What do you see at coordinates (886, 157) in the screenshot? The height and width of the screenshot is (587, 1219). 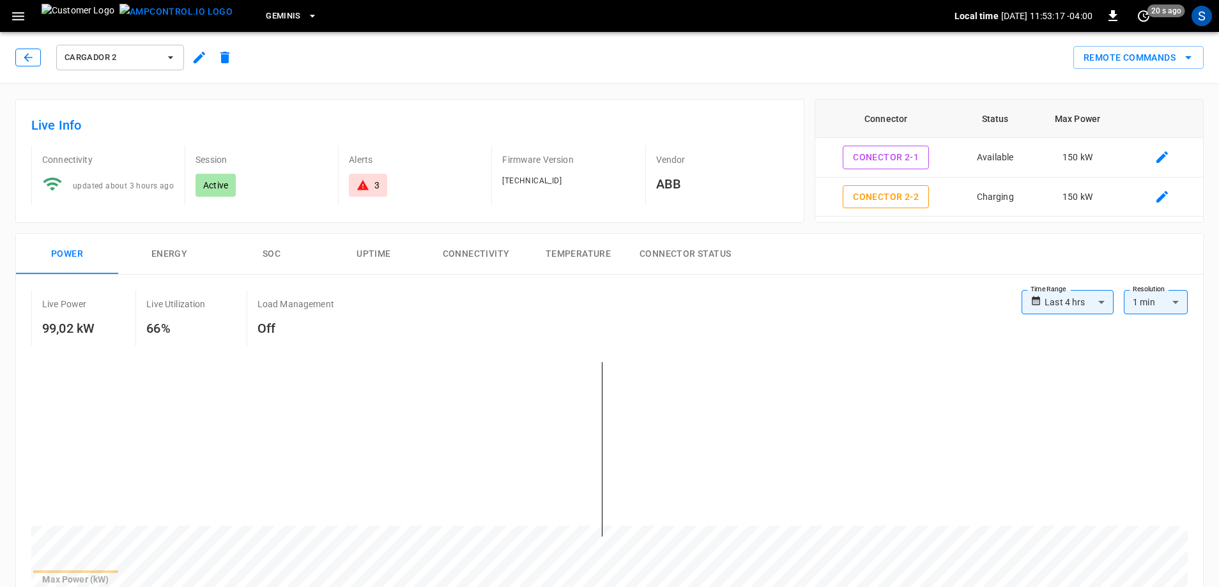 I see `button: Conector 2-1` at bounding box center [886, 157].